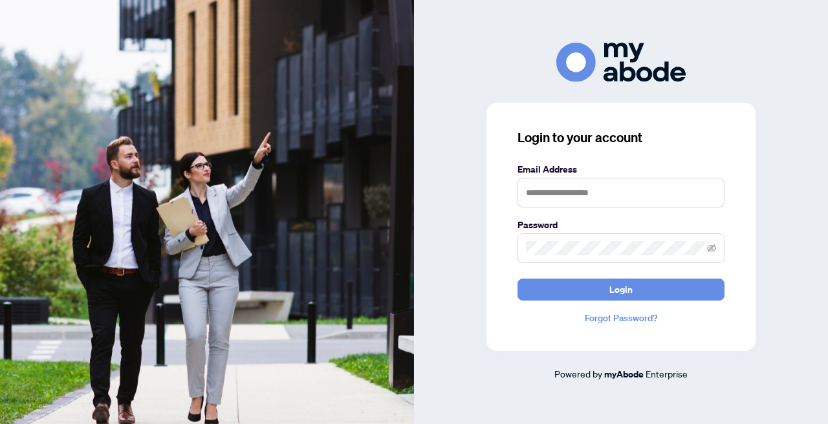 Image resolution: width=828 pixels, height=424 pixels. Describe the element at coordinates (624, 375) in the screenshot. I see `a: myAbode` at that location.